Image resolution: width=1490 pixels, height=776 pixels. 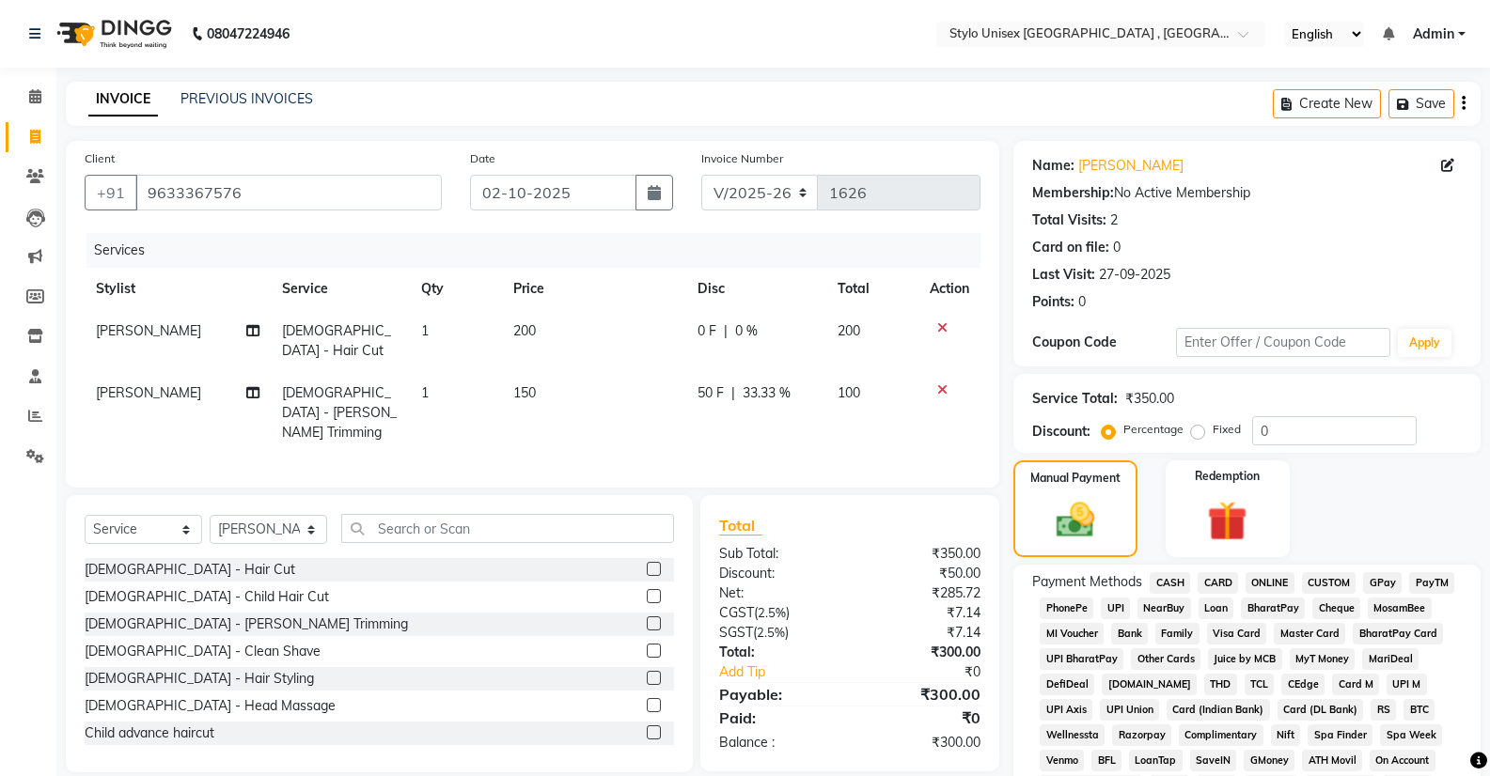 I want to click on span: Cheque, so click(x=1336, y=608).